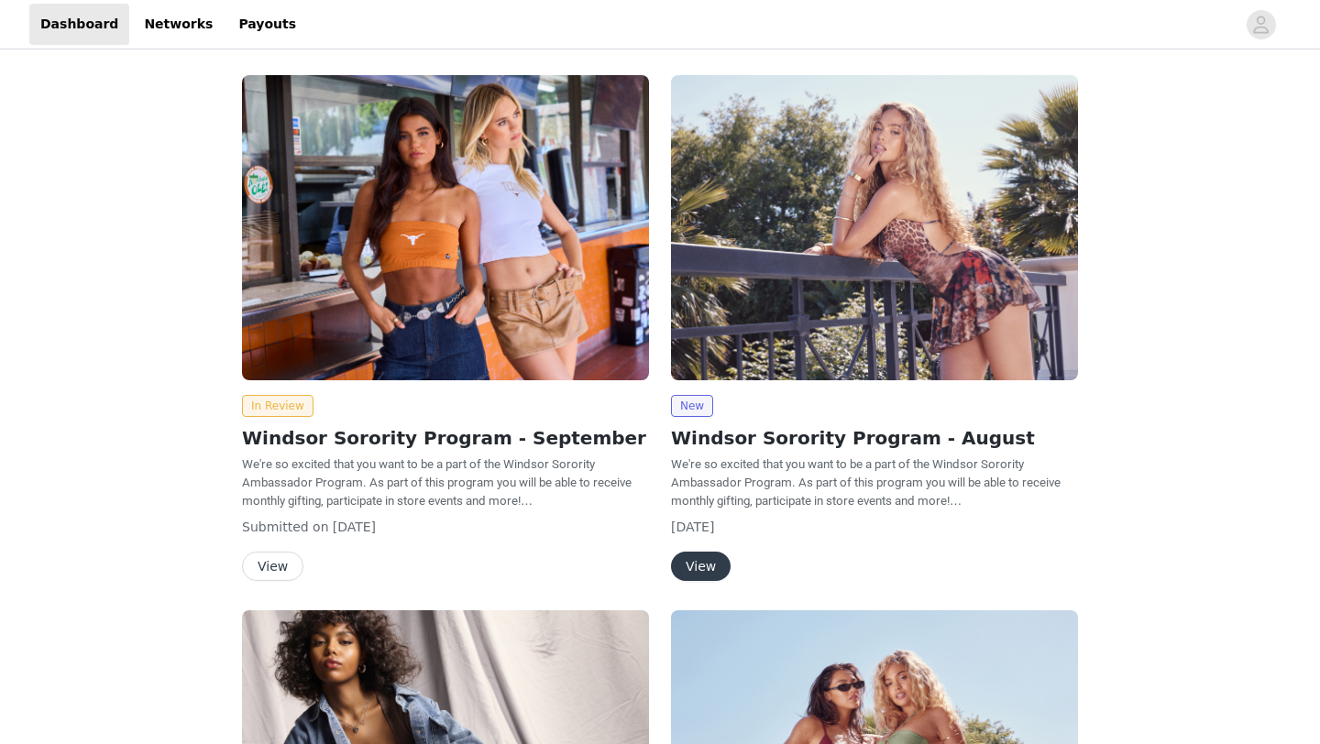  What do you see at coordinates (692, 406) in the screenshot?
I see `span: New` at bounding box center [692, 406].